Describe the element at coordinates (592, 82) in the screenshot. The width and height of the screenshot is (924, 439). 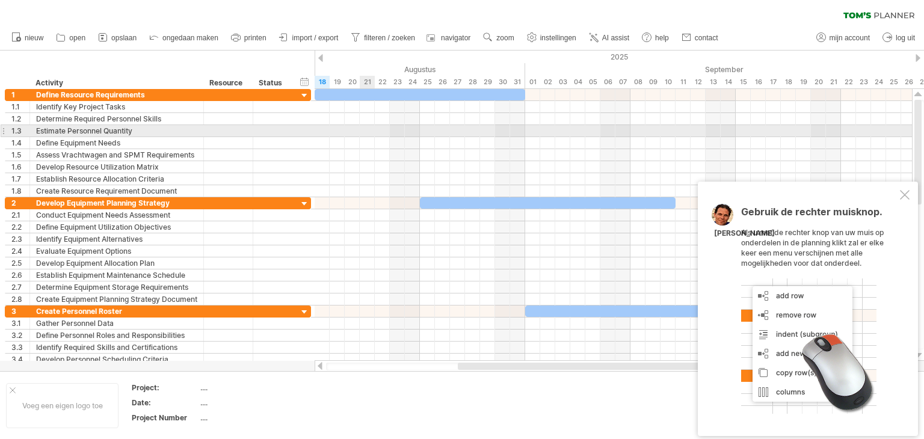
I see `div: vrijdag, 5 September 2025` at that location.